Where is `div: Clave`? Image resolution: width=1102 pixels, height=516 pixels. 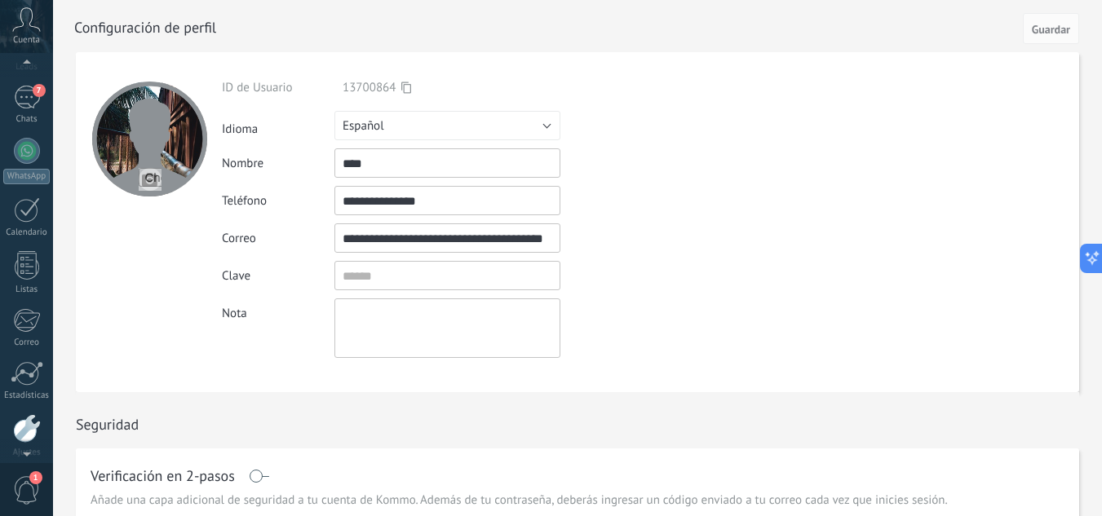
div: Clave is located at coordinates (278, 276).